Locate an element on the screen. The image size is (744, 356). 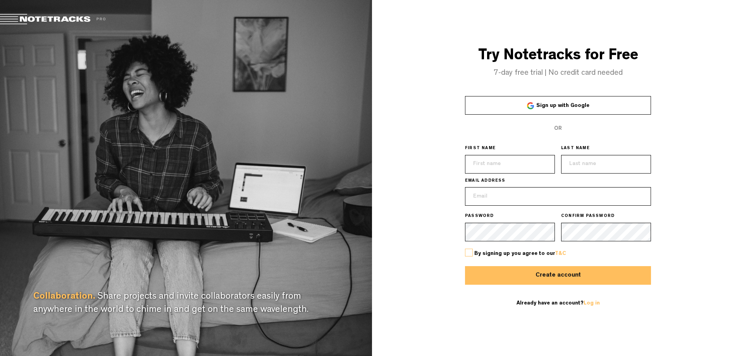
span: Already have an account? is located at coordinates (558, 303).